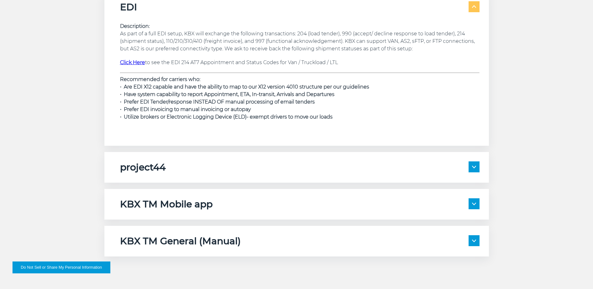  I want to click on h5: project44, so click(143, 167).